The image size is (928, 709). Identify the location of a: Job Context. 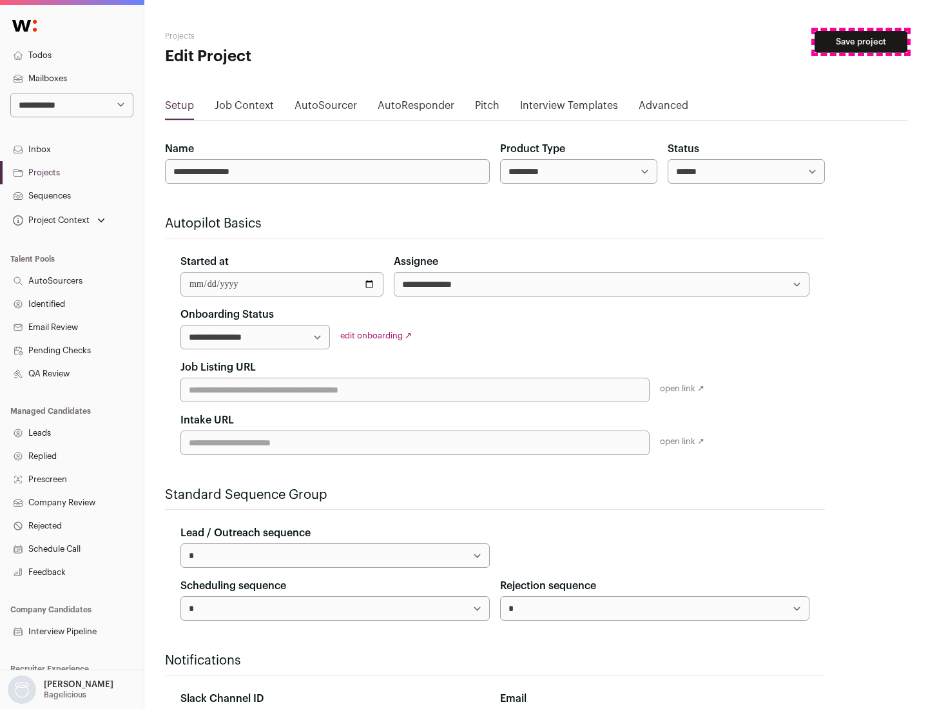
(244, 108).